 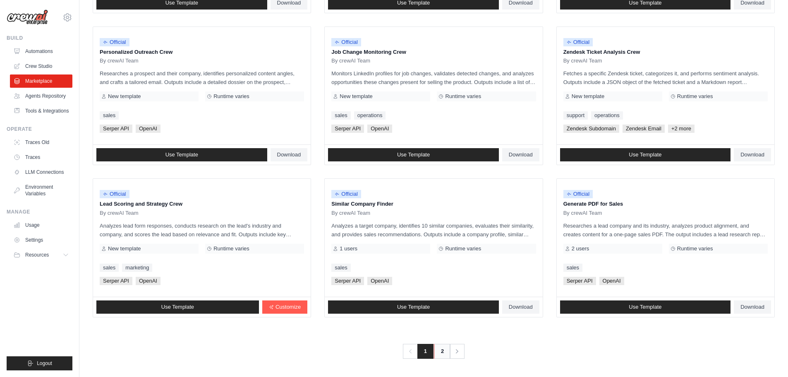 I want to click on div: Operate, so click(x=39, y=129).